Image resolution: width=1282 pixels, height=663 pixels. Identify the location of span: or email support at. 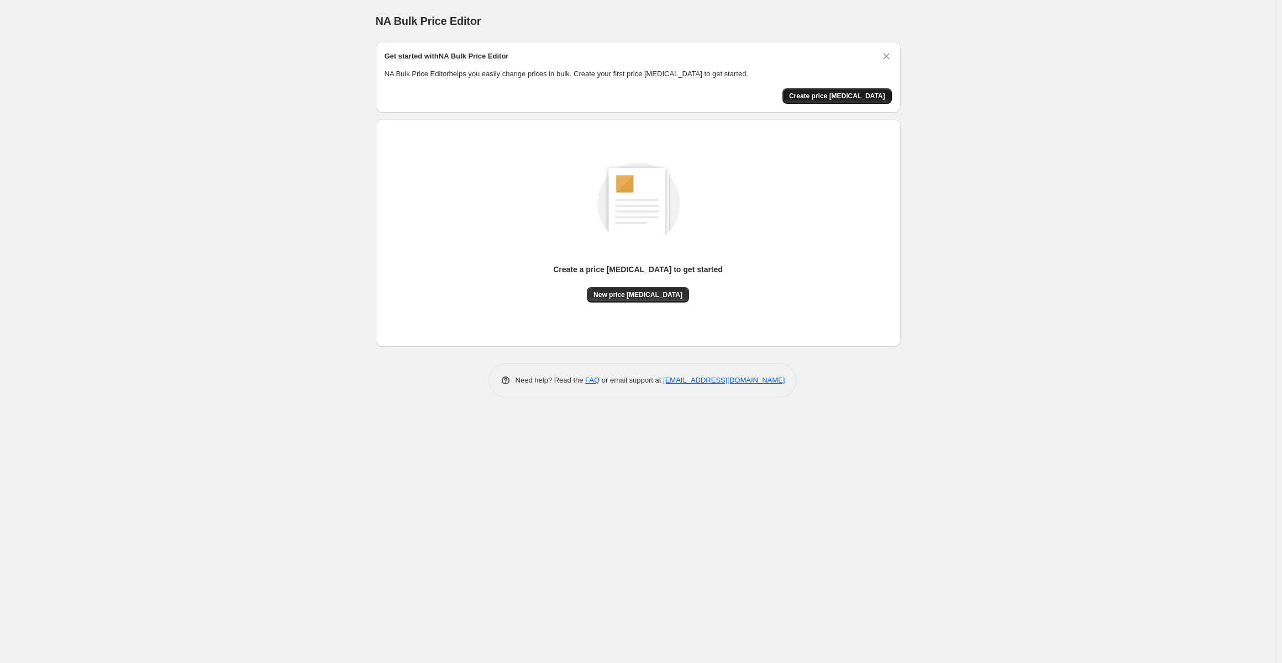
(631, 380).